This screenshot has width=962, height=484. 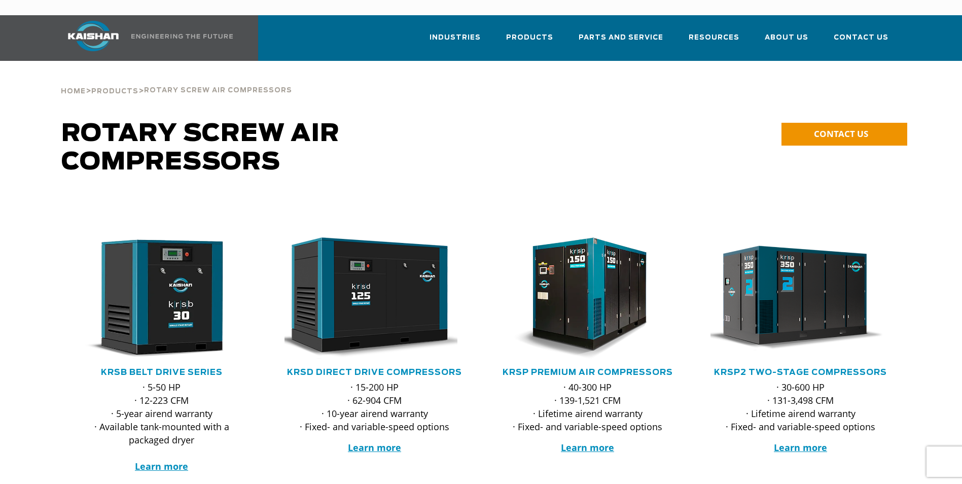 I want to click on a: KRSD Direct Drive Compressors, so click(x=374, y=372).